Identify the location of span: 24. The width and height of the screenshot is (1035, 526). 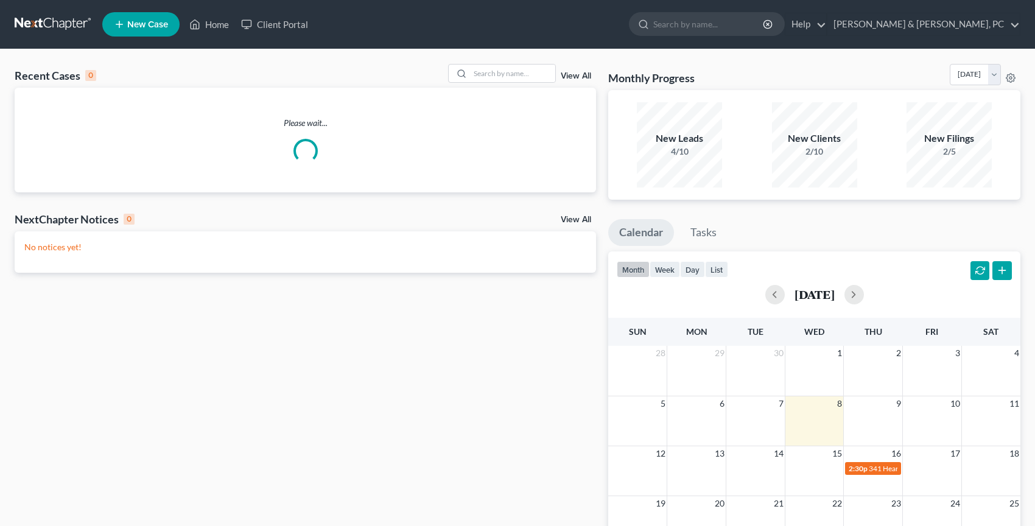
(956, 504).